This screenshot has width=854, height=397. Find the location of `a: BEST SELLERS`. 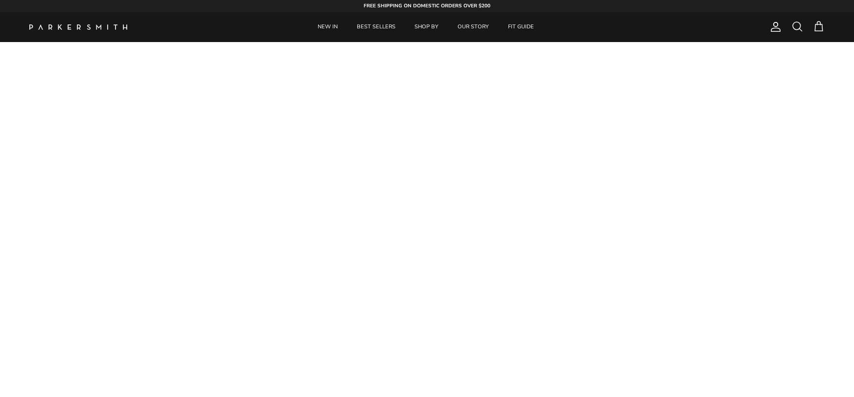

a: BEST SELLERS is located at coordinates (376, 27).